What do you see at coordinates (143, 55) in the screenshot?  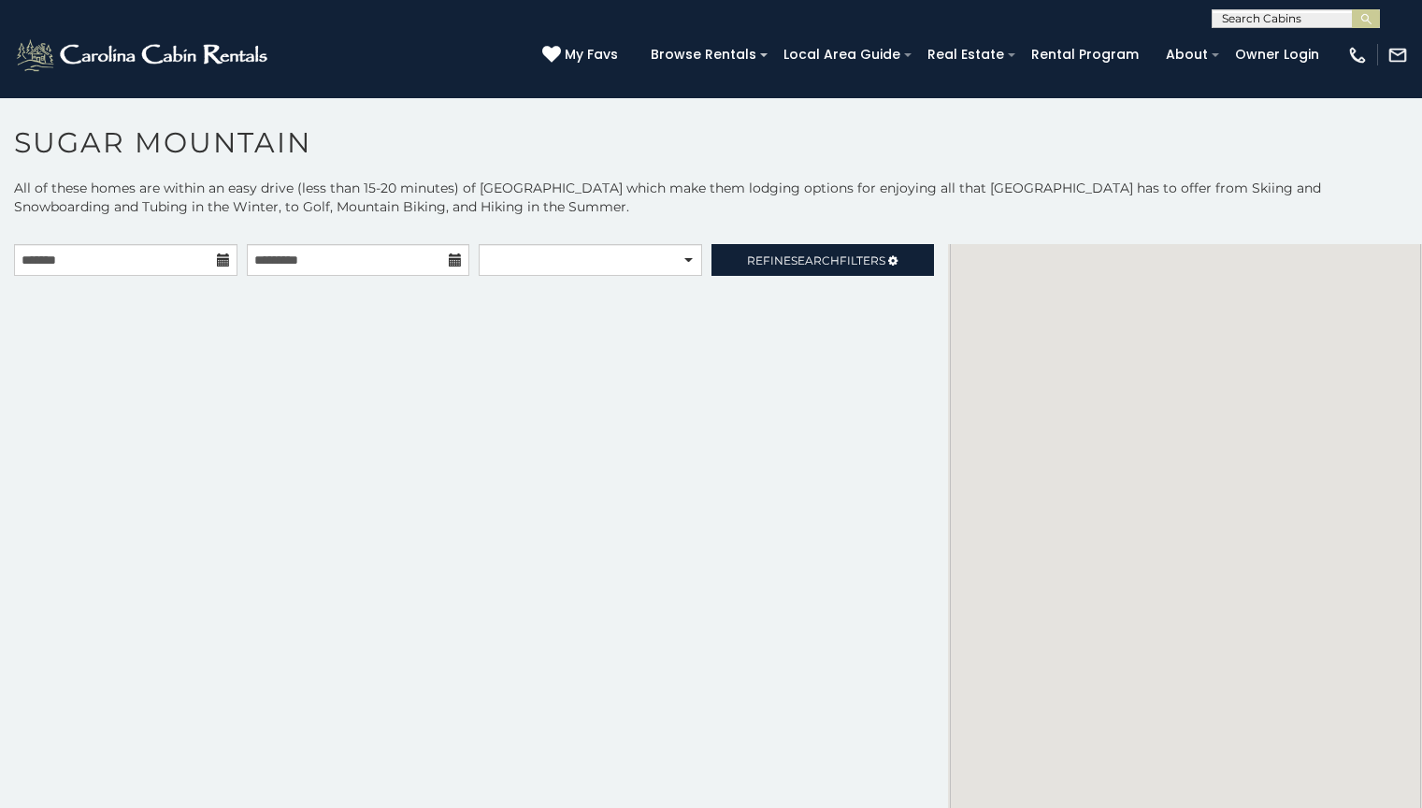 I see `img: White-1-2.png` at bounding box center [143, 55].